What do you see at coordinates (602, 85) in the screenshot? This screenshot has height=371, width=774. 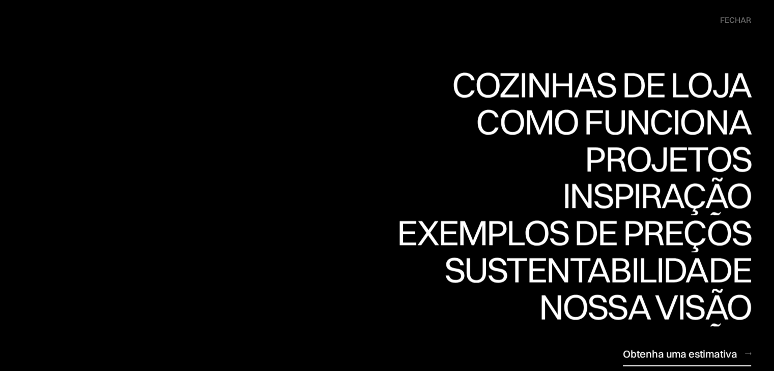 I see `a: Cozinhas de LojaCozinhas de Loja` at bounding box center [602, 85].